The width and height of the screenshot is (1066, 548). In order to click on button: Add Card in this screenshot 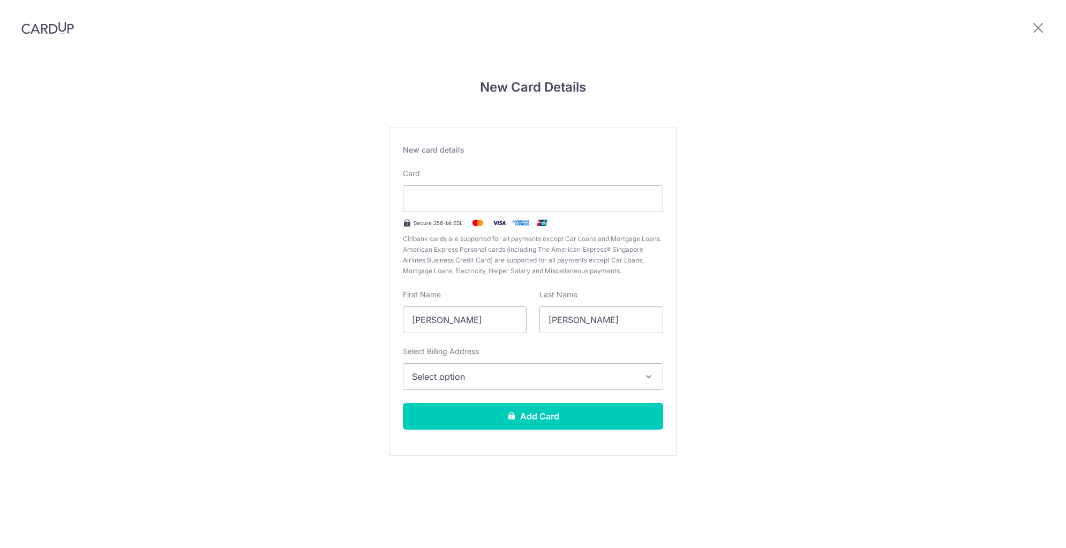, I will do `click(533, 416)`.